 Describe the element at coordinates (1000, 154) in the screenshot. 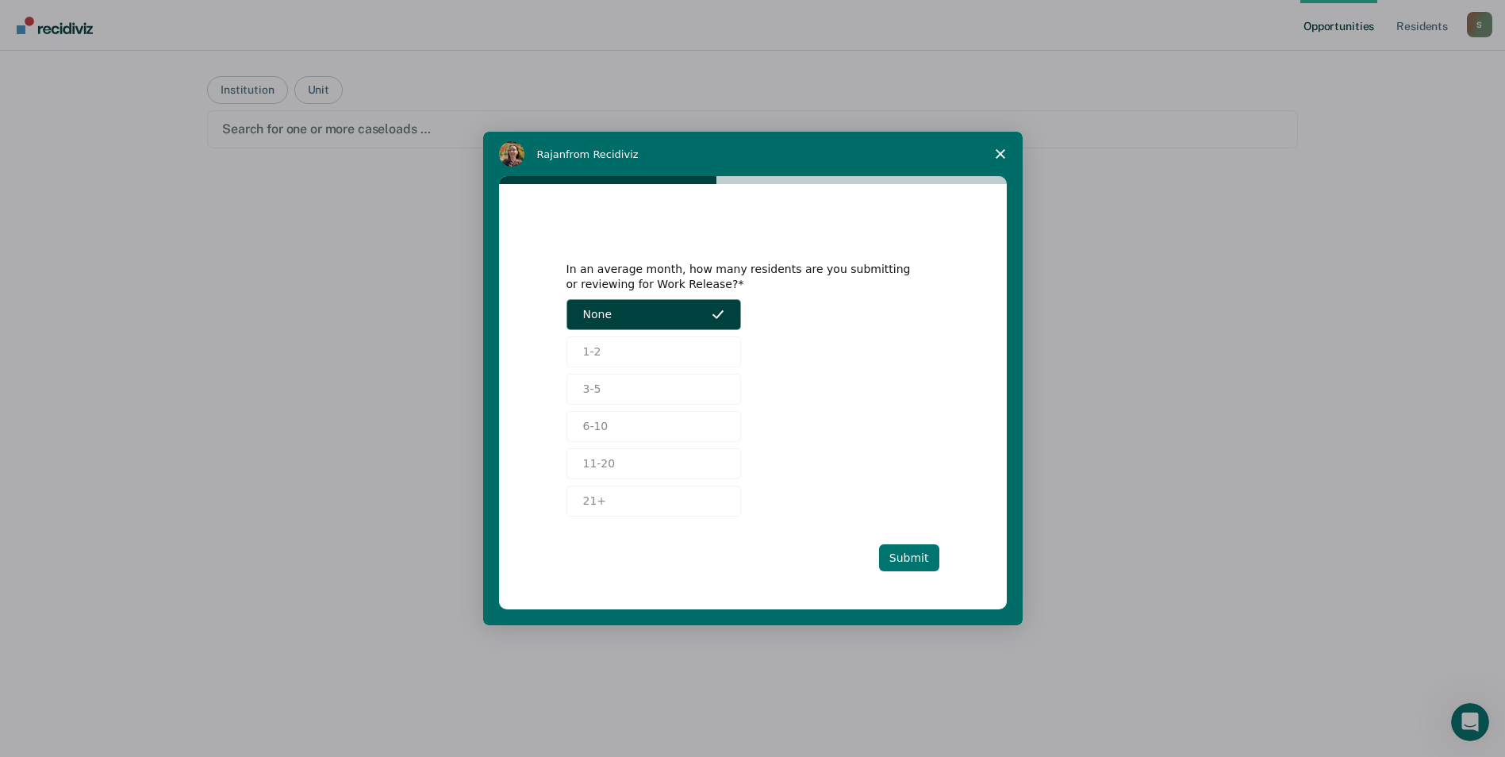

I see `span: Close survey` at that location.